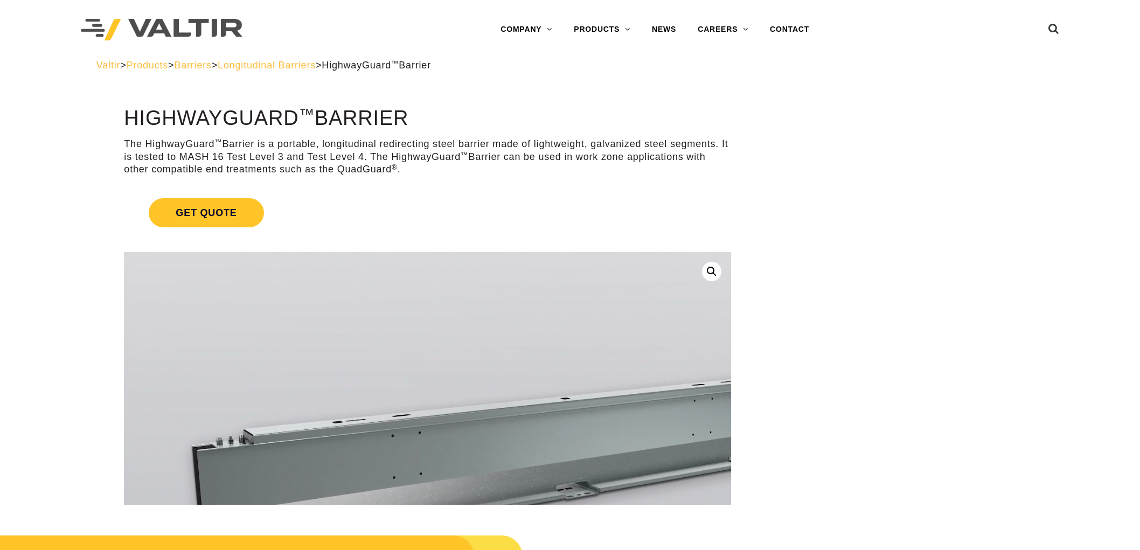 The image size is (1140, 550). I want to click on p: The HighwayGuard Barrier is a portable, longitudinal redirecting steel barrier made of lightweigh..., so click(427, 157).